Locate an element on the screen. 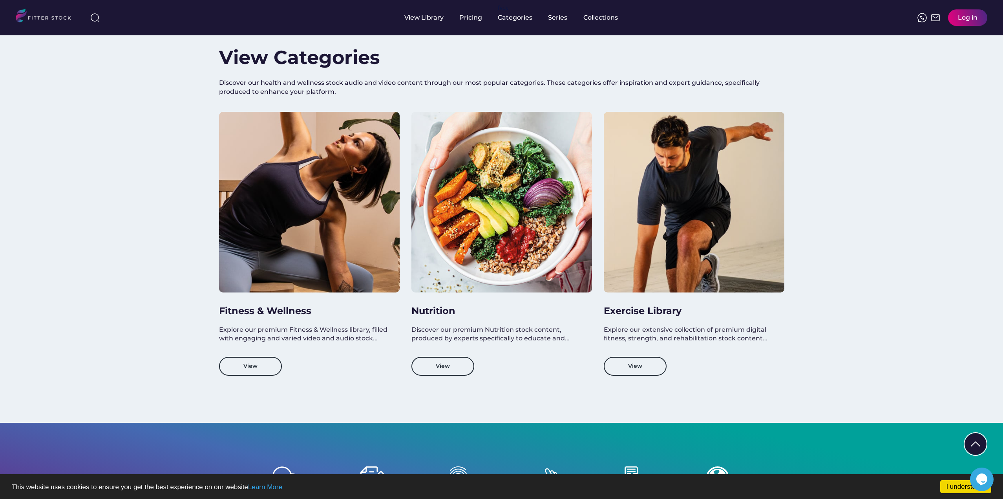  img: meteor-icons_whatsapp%20%281%29.svg is located at coordinates (923, 18).